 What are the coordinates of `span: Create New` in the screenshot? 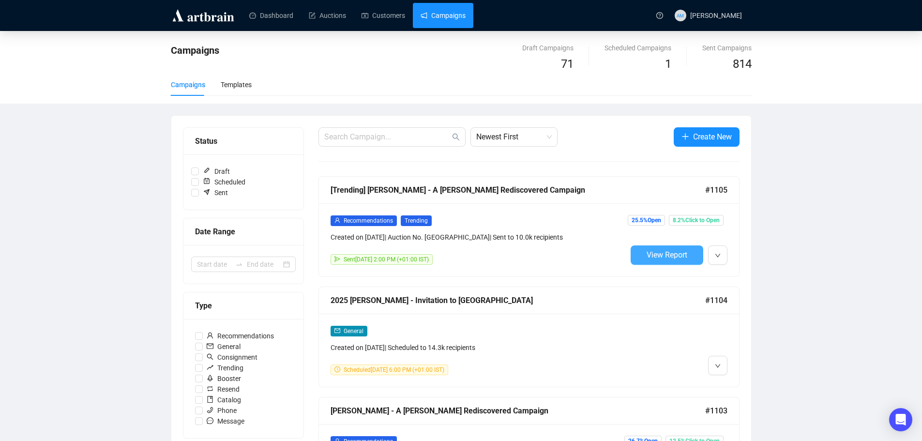 It's located at (712, 136).